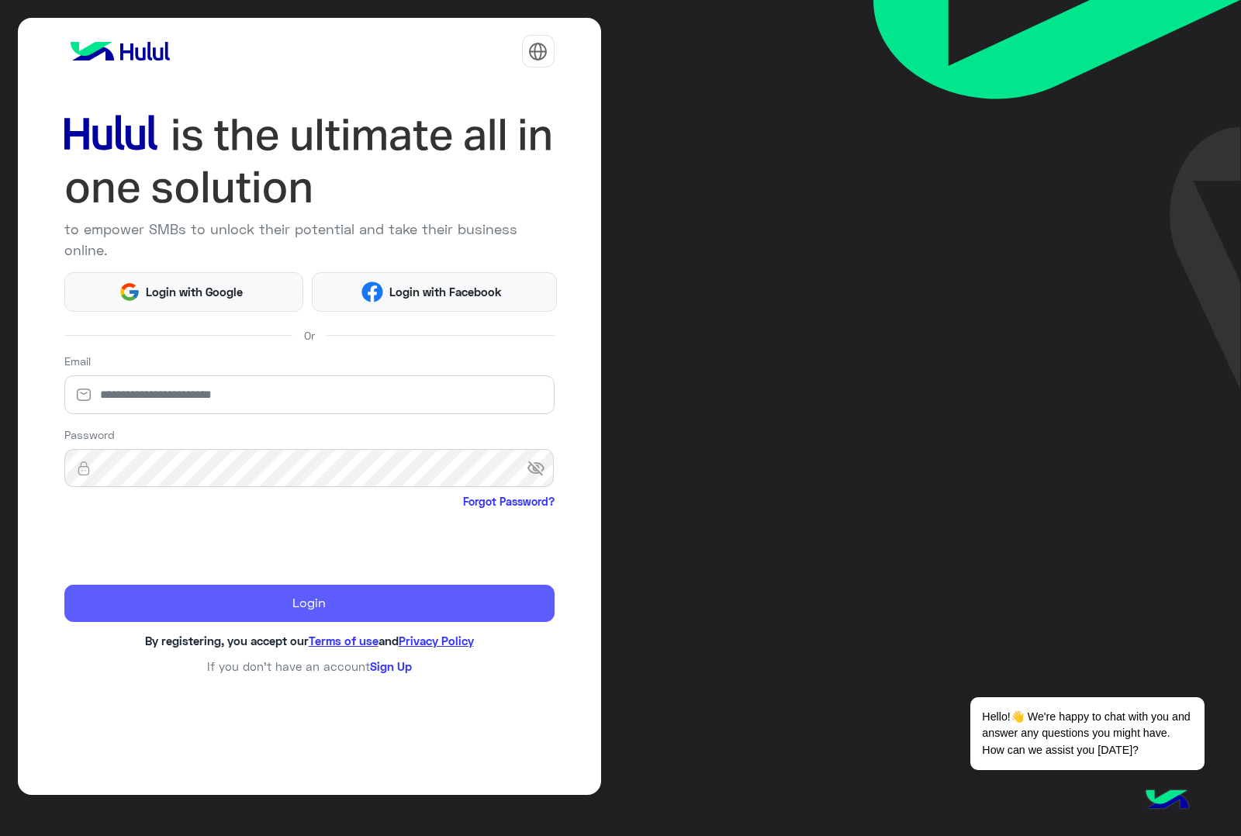  I want to click on h6: If you don’t have an account, so click(309, 666).